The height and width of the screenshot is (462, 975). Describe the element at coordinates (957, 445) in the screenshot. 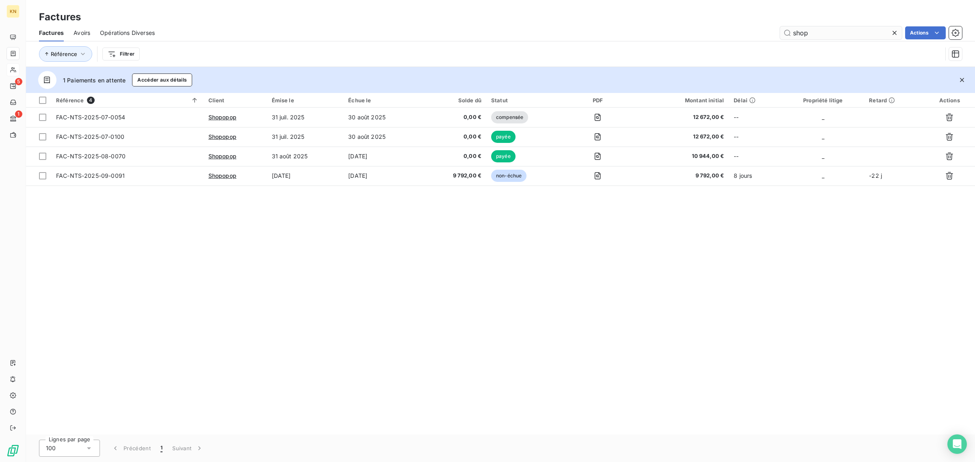

I see `div: Open Intercom Messenger` at that location.